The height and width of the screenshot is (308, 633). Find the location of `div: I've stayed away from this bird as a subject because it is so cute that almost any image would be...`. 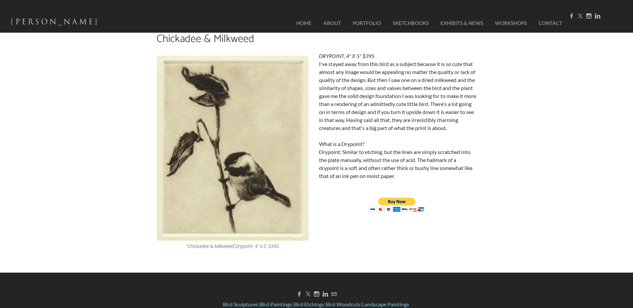

div: I've stayed away from this bird as a subject because it is so cute that almost any image would be... is located at coordinates (398, 120).